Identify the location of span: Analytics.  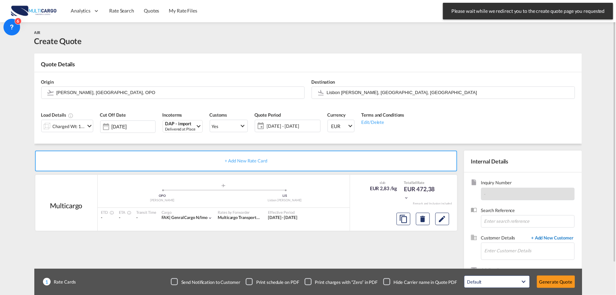
(80, 11).